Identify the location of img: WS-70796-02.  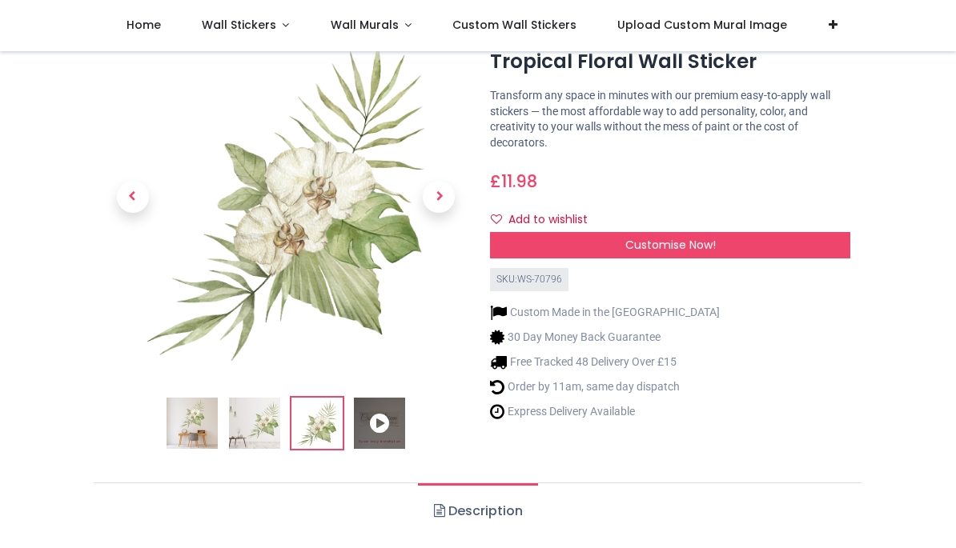
(255, 423).